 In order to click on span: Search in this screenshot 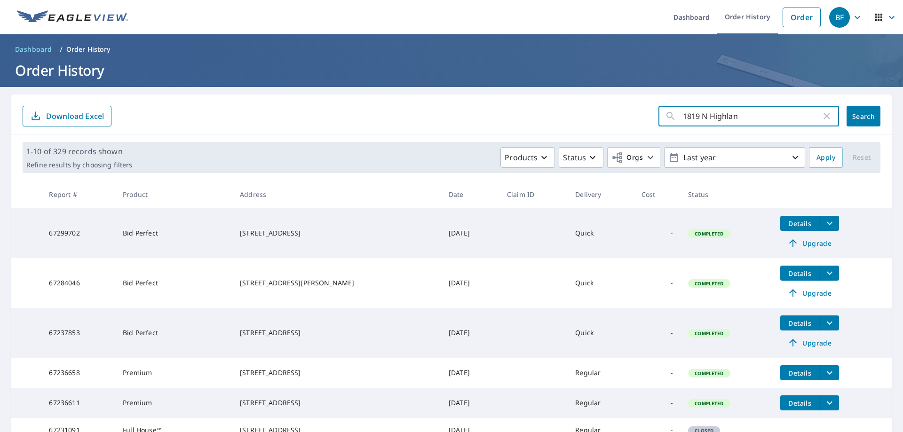, I will do `click(864, 116)`.